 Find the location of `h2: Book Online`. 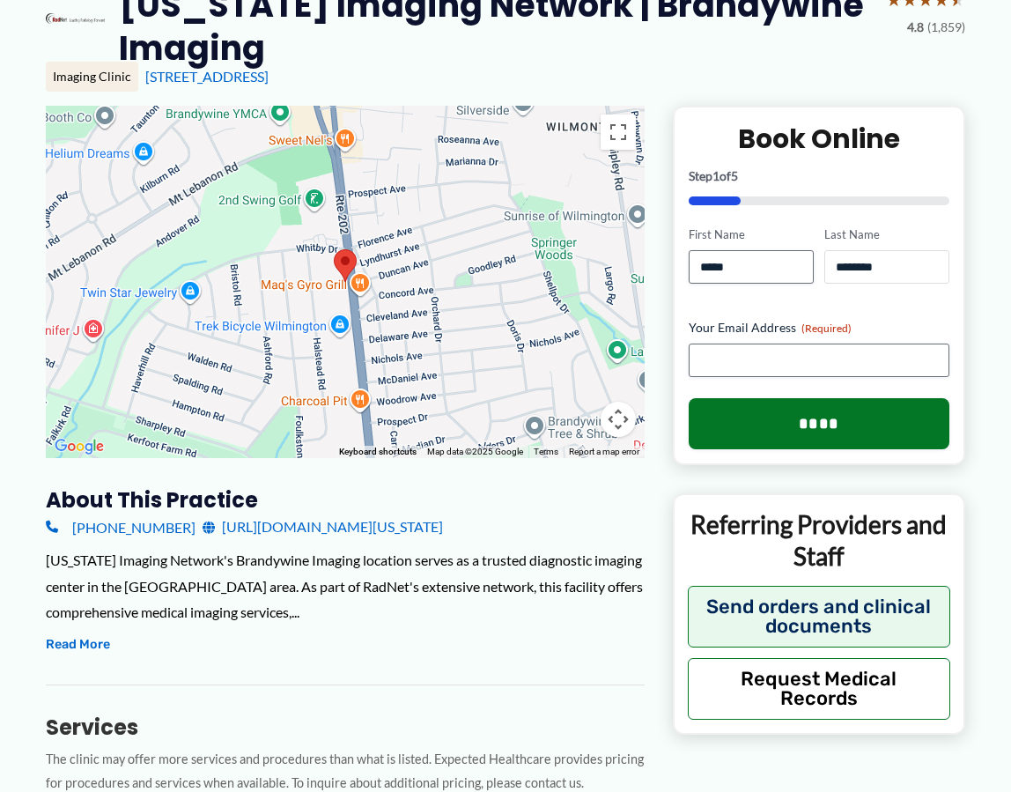

h2: Book Online is located at coordinates (819, 138).